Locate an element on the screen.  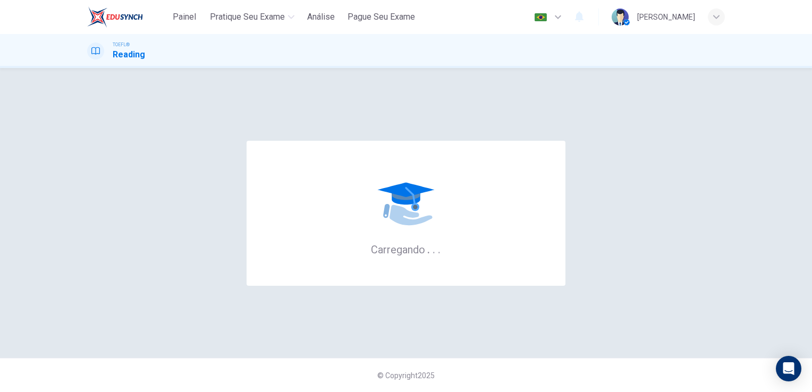
img: Profile picture is located at coordinates (620, 17).